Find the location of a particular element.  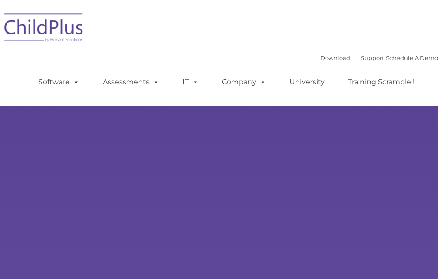

a: Schedule A Demo is located at coordinates (412, 58).